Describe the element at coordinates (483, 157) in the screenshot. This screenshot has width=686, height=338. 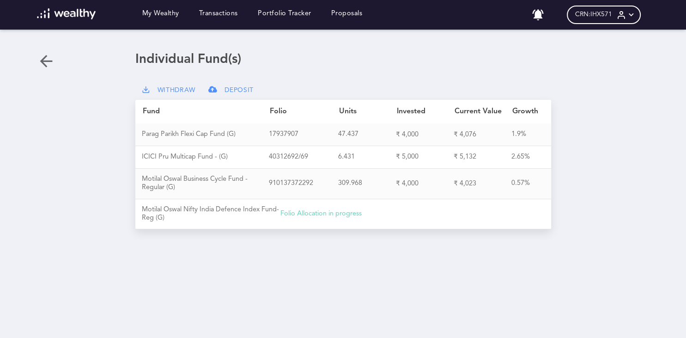
I see `div: ₹ 5,132` at that location.